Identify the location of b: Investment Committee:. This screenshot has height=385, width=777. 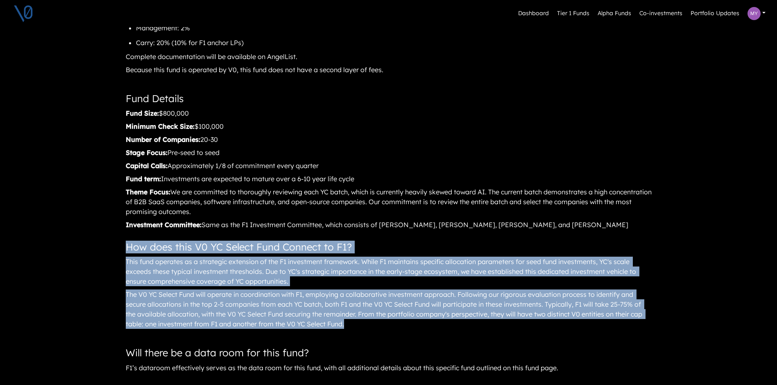
(164, 225).